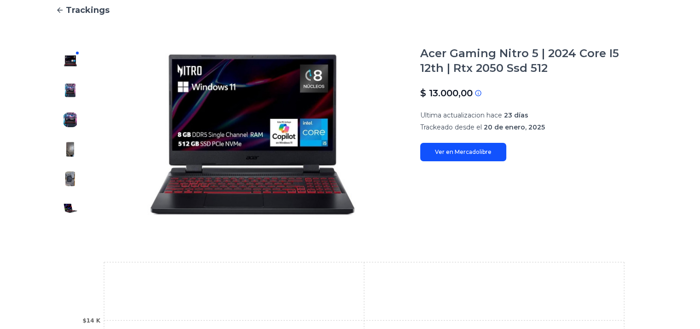  What do you see at coordinates (514, 127) in the screenshot?
I see `span: 20 de enero, 2025` at bounding box center [514, 127].